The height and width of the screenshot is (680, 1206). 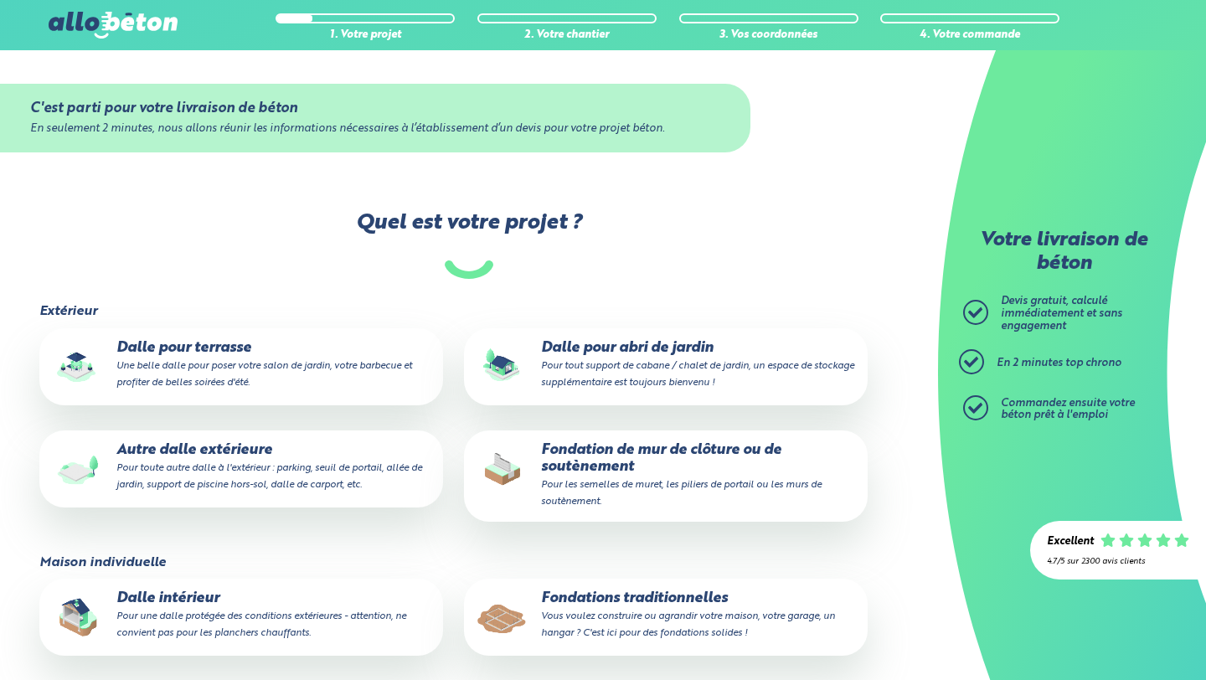 I want to click on p: Dalle pour terrasse, so click(x=241, y=365).